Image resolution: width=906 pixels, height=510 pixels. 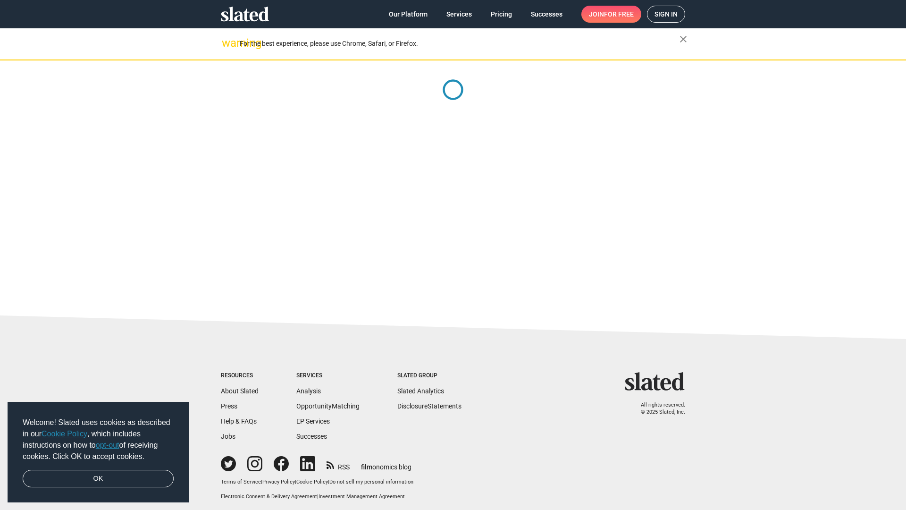 What do you see at coordinates (98, 452) in the screenshot?
I see `div: cookieconsent` at bounding box center [98, 452].